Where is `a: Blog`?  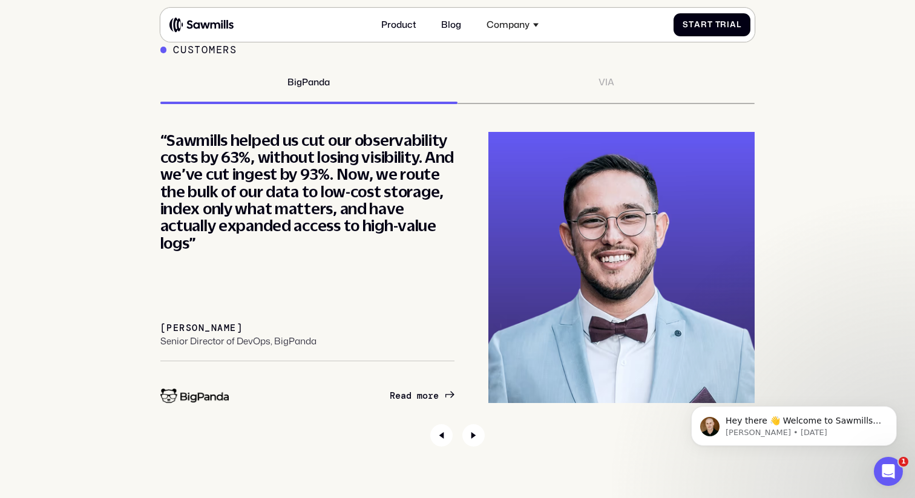
a: Blog is located at coordinates (452, 25).